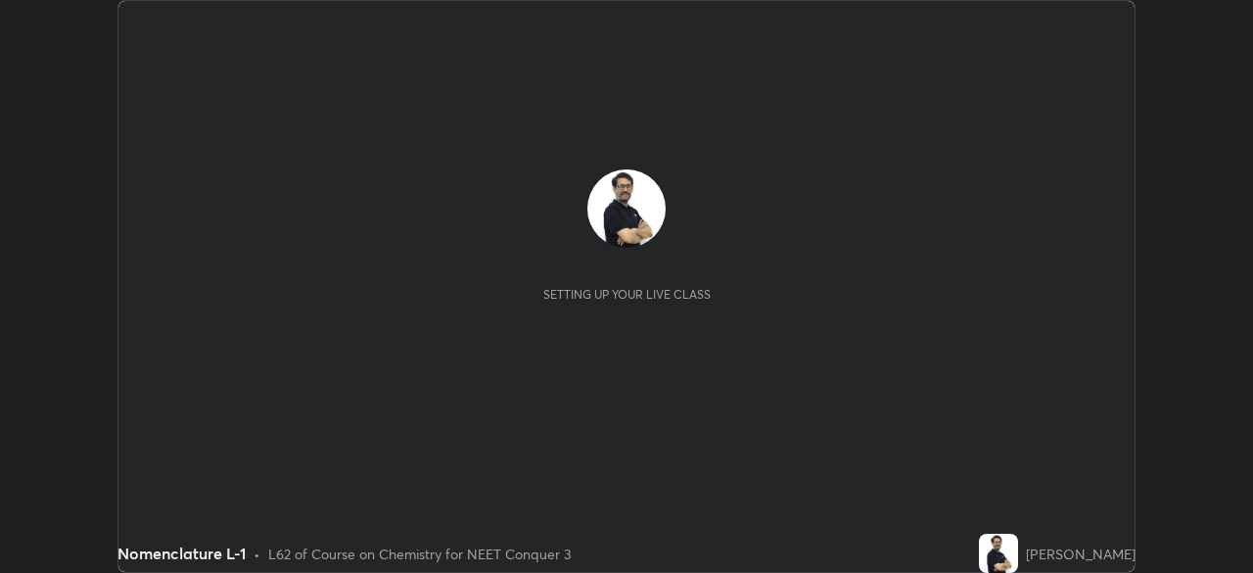 The image size is (1253, 573). I want to click on div: L62 of Course on Chemistry for NEET Conquer 3, so click(419, 553).